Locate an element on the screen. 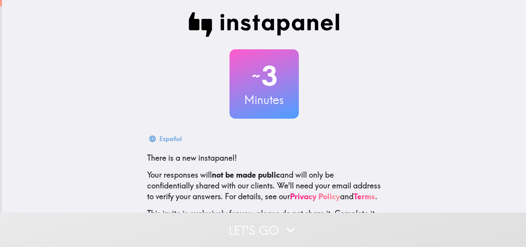  span: There is a new instapanel! is located at coordinates (192, 157).